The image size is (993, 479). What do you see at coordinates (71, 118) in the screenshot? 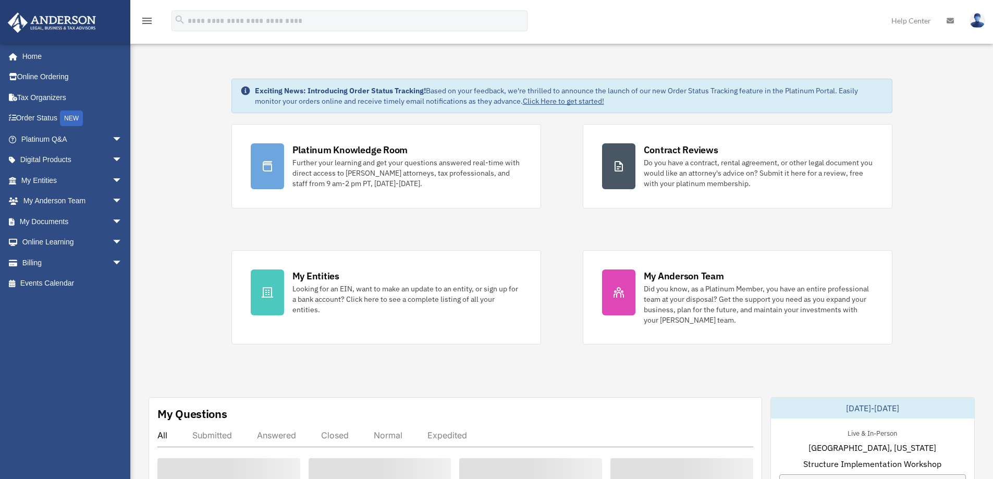
I see `div: NEW` at bounding box center [71, 118].